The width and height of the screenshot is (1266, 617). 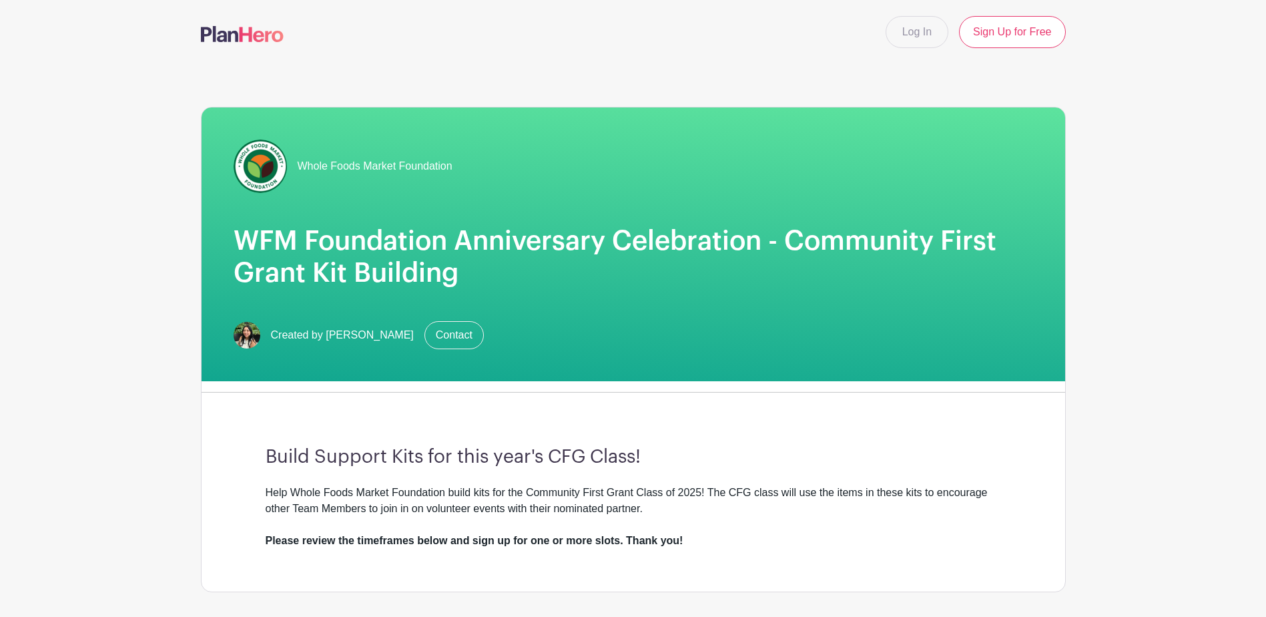 What do you see at coordinates (474, 540) in the screenshot?
I see `strong: Please review the timeframes below and sign up for one or more slots. Thank you!` at bounding box center [474, 540].